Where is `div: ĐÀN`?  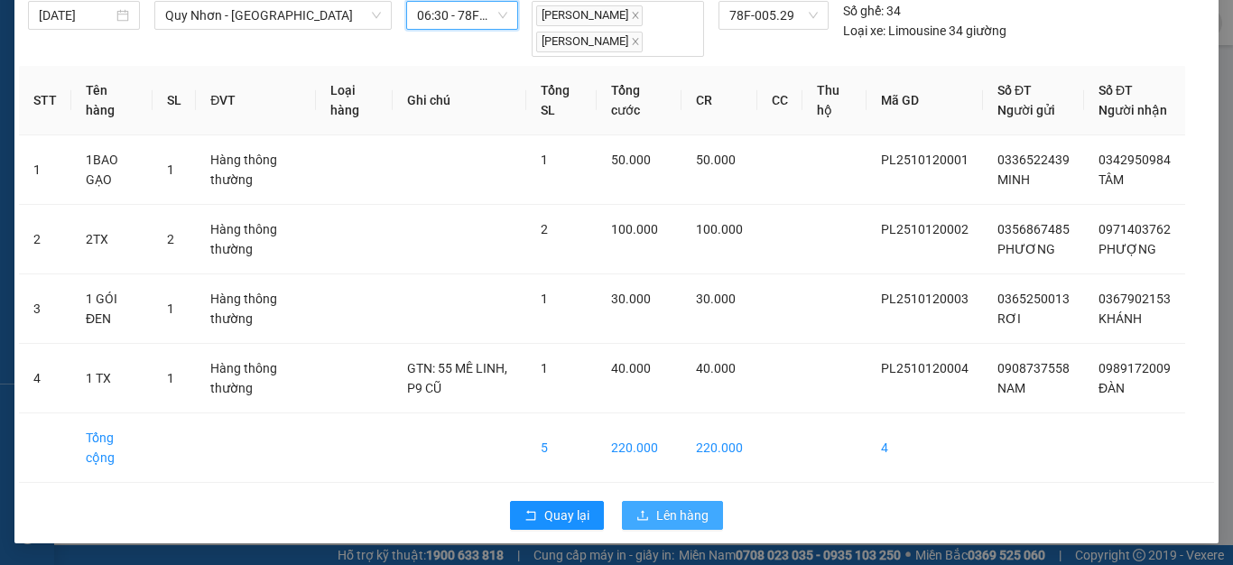 div: ĐÀN is located at coordinates (302, 67).